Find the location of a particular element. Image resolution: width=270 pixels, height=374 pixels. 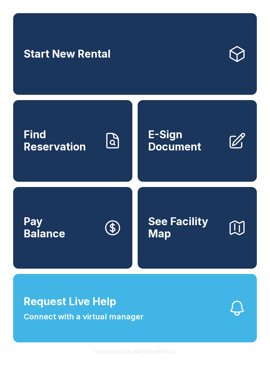

span: E-Sign Document is located at coordinates (185, 140).